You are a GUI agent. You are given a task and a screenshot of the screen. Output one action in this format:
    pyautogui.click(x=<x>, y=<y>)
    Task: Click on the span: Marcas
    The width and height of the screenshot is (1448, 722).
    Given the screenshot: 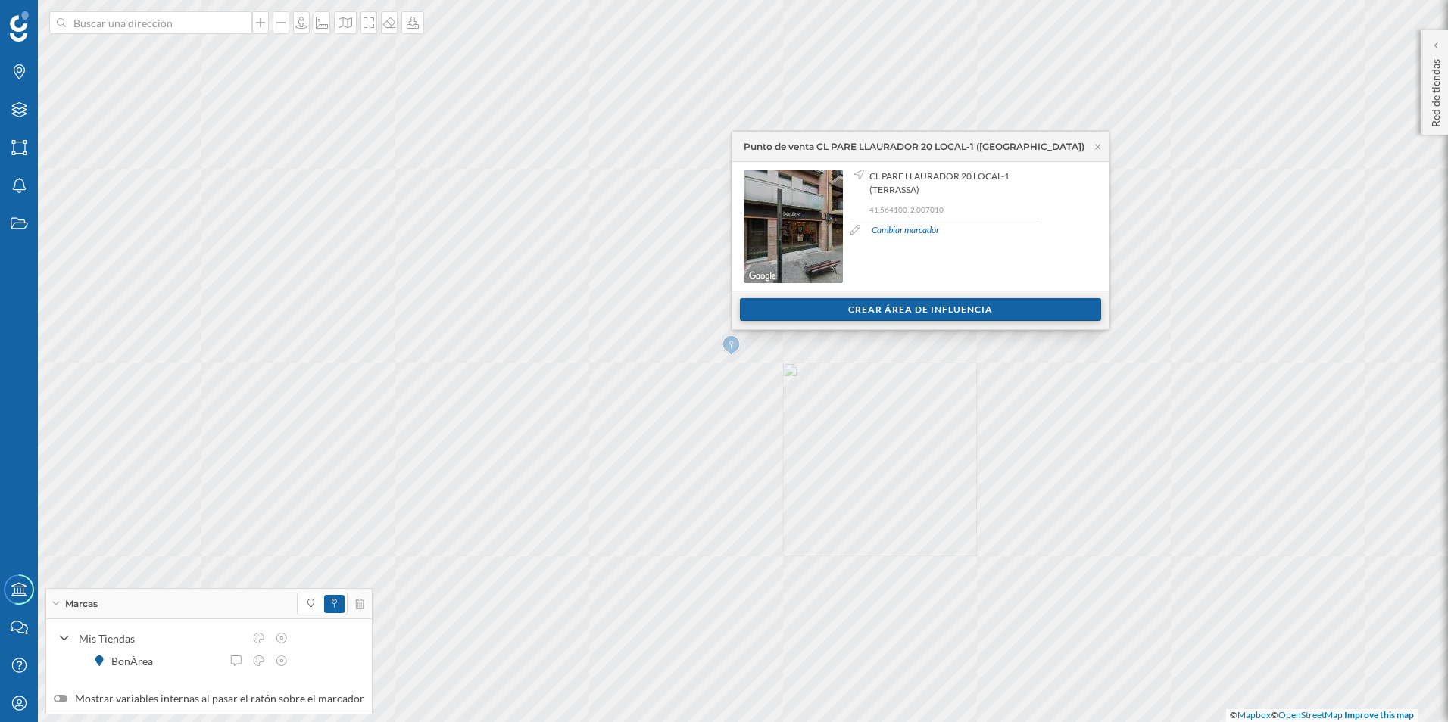 What is the action you would take?
    pyautogui.click(x=81, y=604)
    